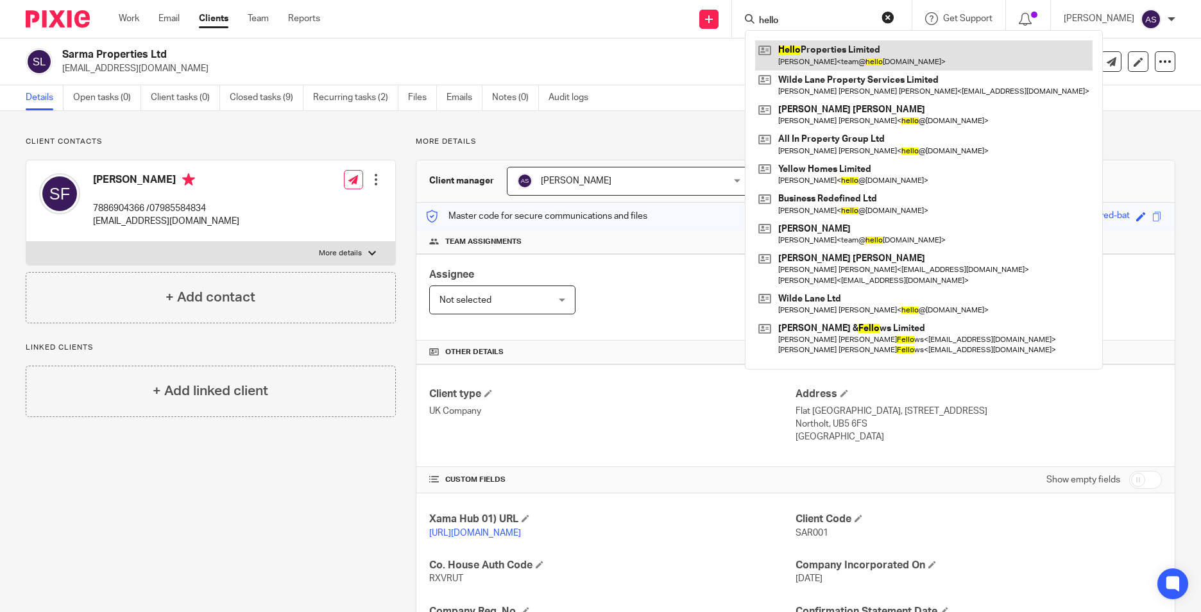 The height and width of the screenshot is (612, 1201). What do you see at coordinates (107, 98) in the screenshot?
I see `a: Open tasks (0)` at bounding box center [107, 98].